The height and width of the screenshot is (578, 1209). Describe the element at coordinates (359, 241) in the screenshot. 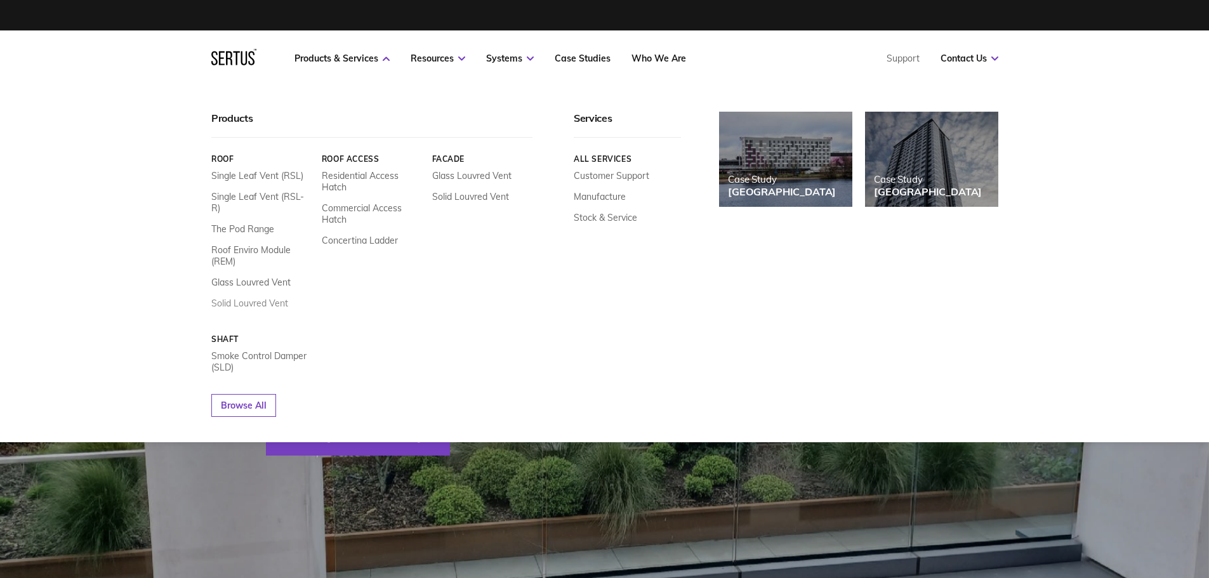

I see `a: Concertina Ladder` at that location.